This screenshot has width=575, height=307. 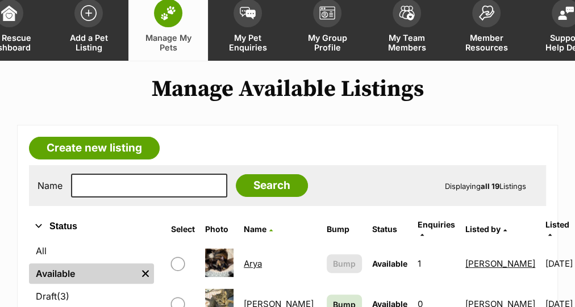 What do you see at coordinates (91, 227) in the screenshot?
I see `button: Status` at bounding box center [91, 227].